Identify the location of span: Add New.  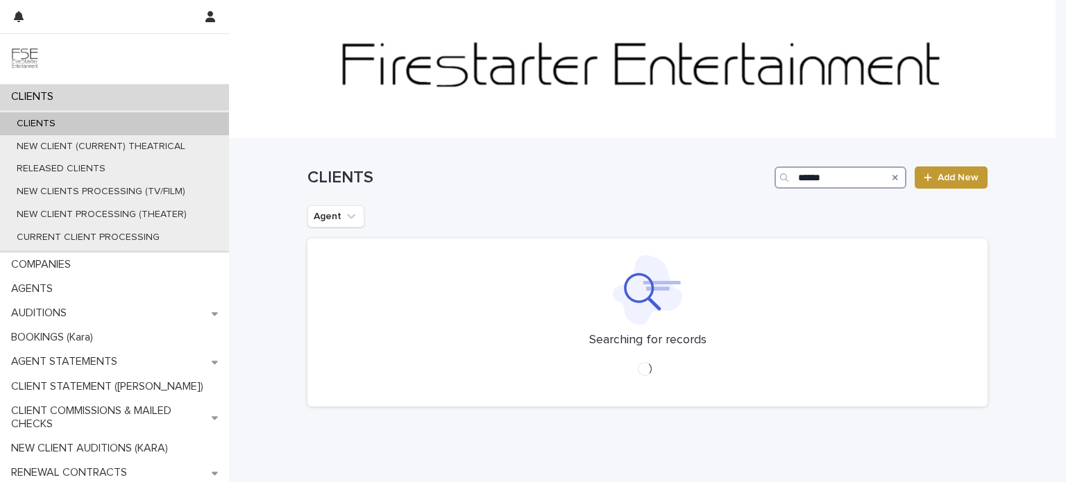
(958, 178).